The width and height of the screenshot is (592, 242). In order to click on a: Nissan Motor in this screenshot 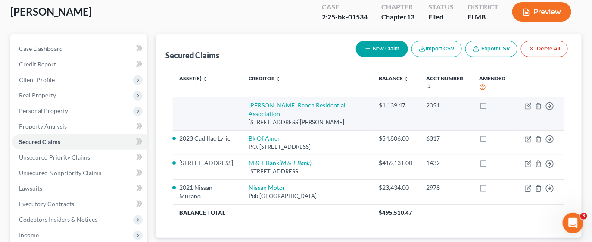, I will do `click(267, 187)`.